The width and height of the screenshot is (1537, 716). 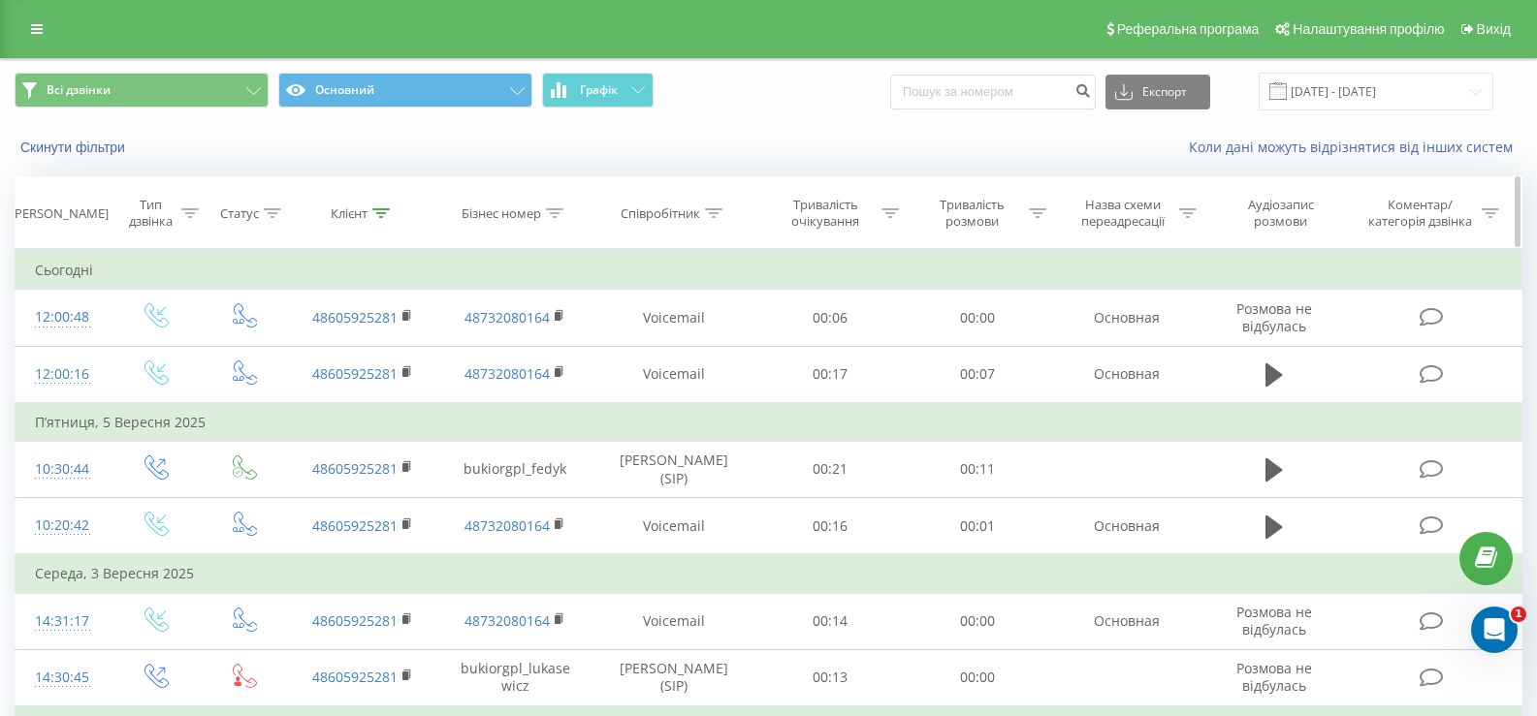 I want to click on span: Налаштування профілю, so click(x=1368, y=29).